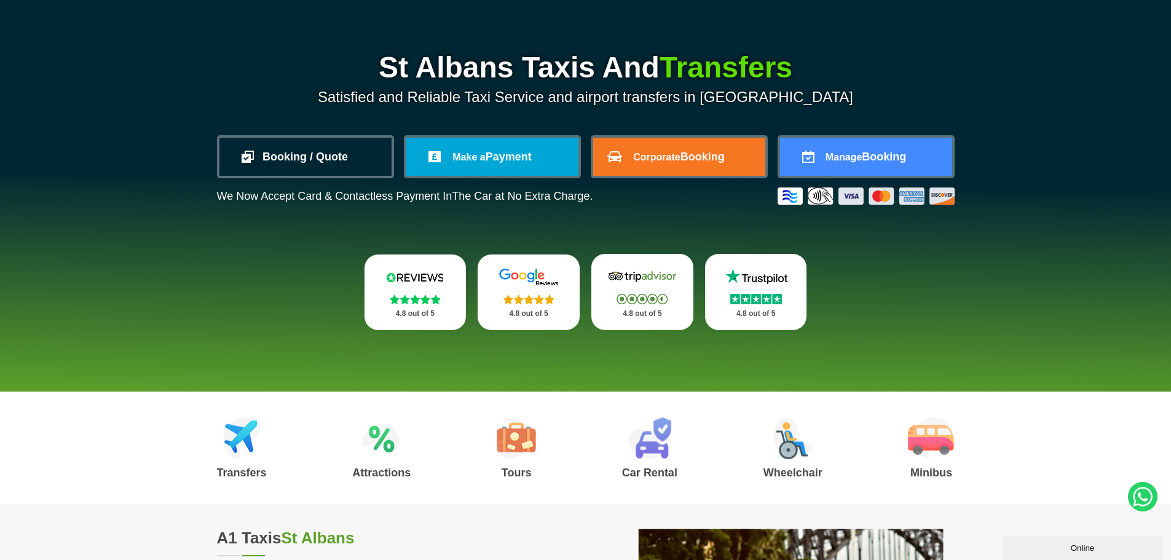 The height and width of the screenshot is (560, 1171). Describe the element at coordinates (756, 292) in the screenshot. I see `a: Trustpilot Stars 4.8 out of 5` at that location.